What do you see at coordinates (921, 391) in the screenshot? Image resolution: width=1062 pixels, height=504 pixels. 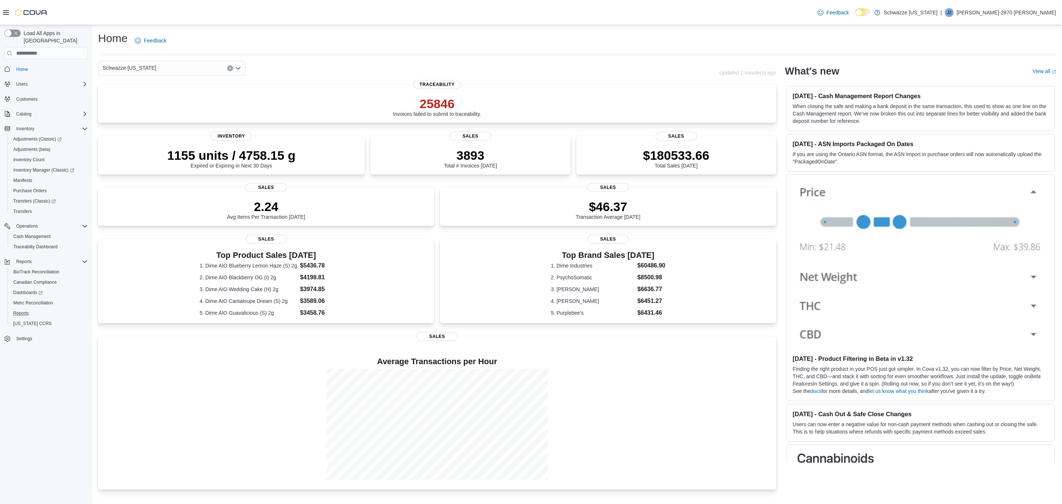 I see `p: See the for more details, and after you’ve given it a try.` at bounding box center [921, 391].